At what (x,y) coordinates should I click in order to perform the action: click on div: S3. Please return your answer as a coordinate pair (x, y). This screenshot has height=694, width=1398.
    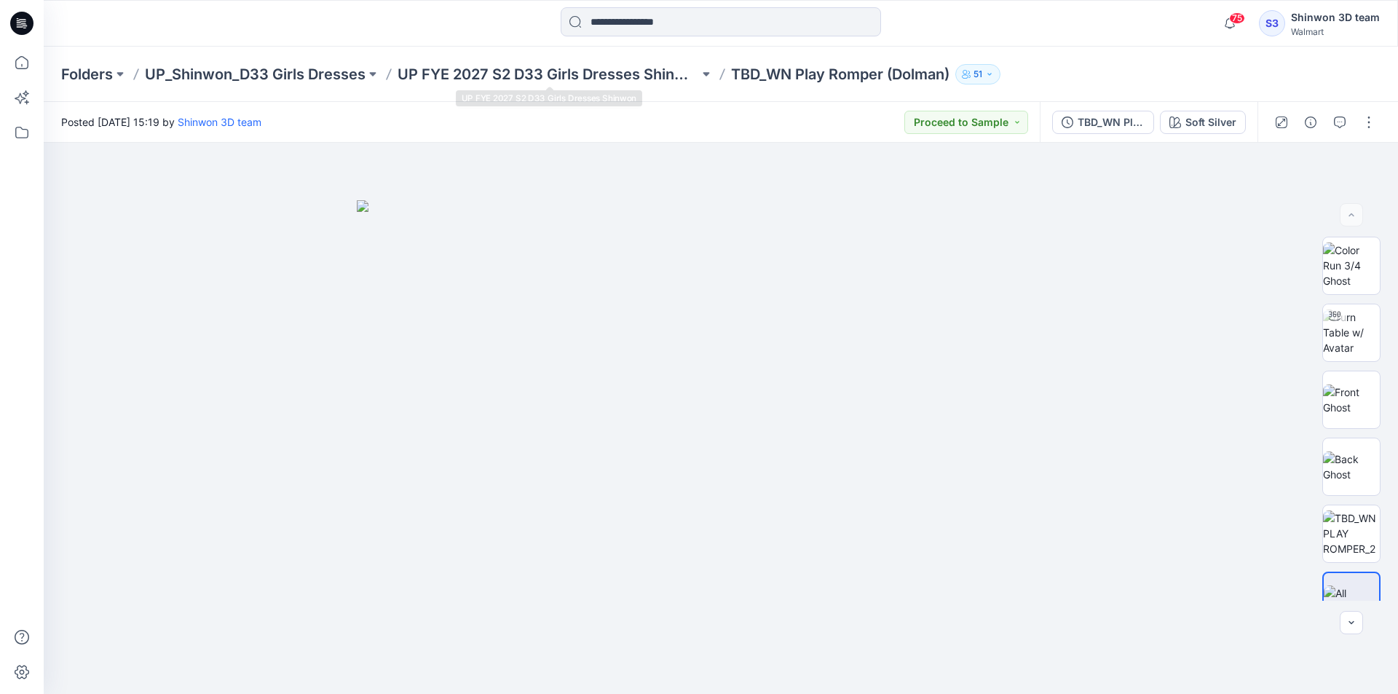
    Looking at the image, I should click on (1272, 23).